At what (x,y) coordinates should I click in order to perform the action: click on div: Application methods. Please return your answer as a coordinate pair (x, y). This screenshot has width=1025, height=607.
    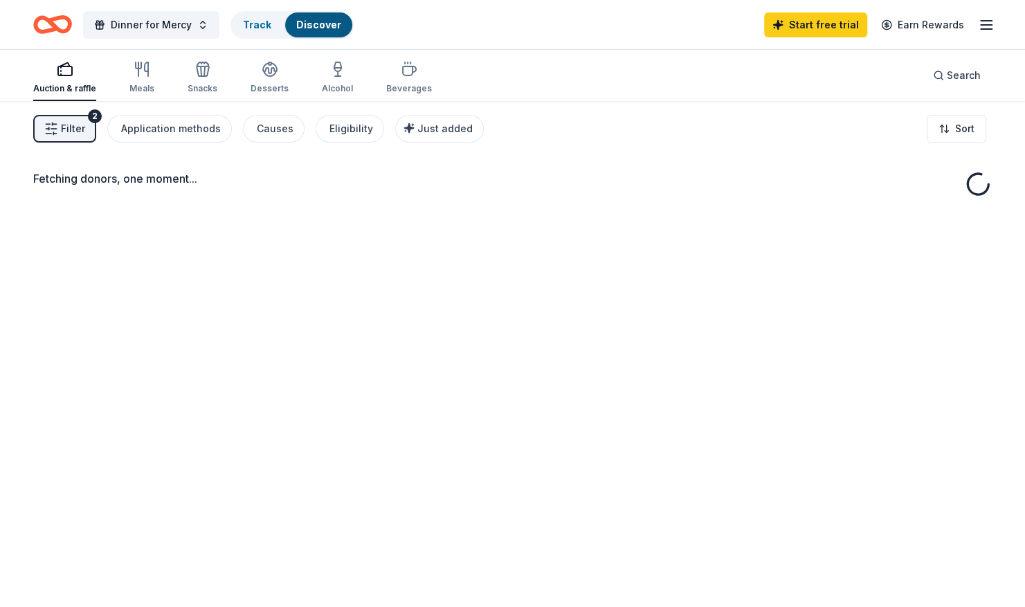
    Looking at the image, I should click on (171, 129).